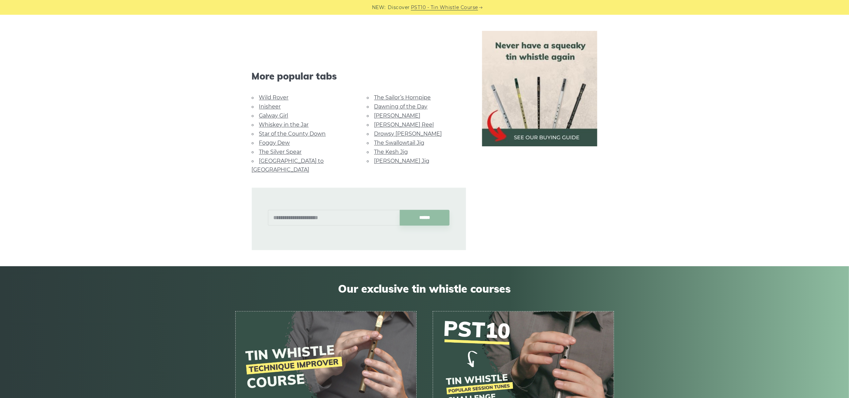 This screenshot has height=398, width=849. I want to click on a: Inisheer, so click(270, 106).